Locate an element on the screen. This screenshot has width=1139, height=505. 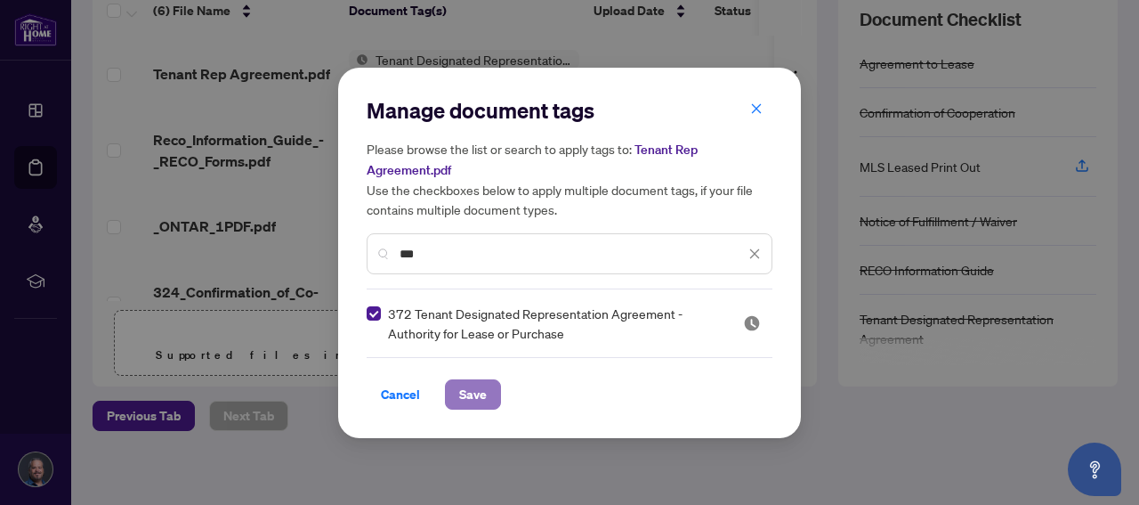
button: Open asap is located at coordinates (1095, 469).